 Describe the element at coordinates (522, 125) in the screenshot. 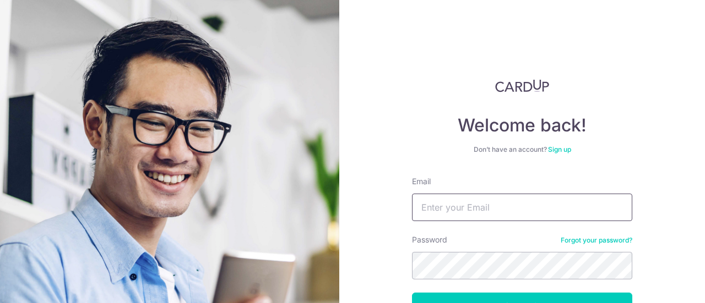

I see `h4: Welcome back!` at that location.